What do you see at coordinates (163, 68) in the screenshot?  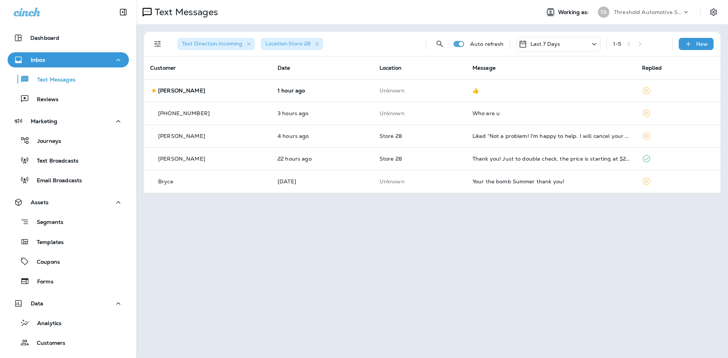 I see `span: Customer` at bounding box center [163, 68].